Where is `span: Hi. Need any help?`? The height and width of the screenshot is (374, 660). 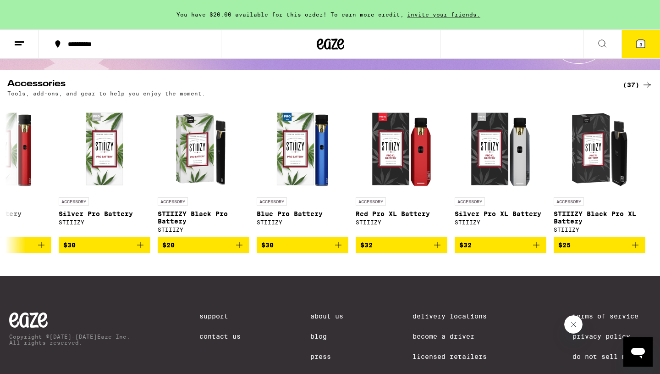 span: Hi. Need any help? is located at coordinates (36, 10).